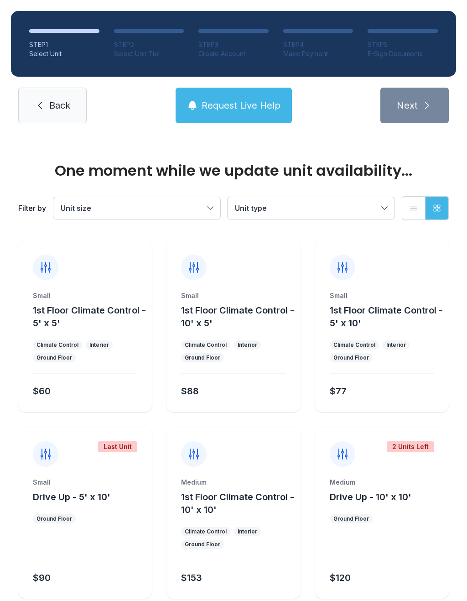  What do you see at coordinates (387, 317) in the screenshot?
I see `button: 1st Floor Climate Control - 5' x 10'` at bounding box center [387, 317].